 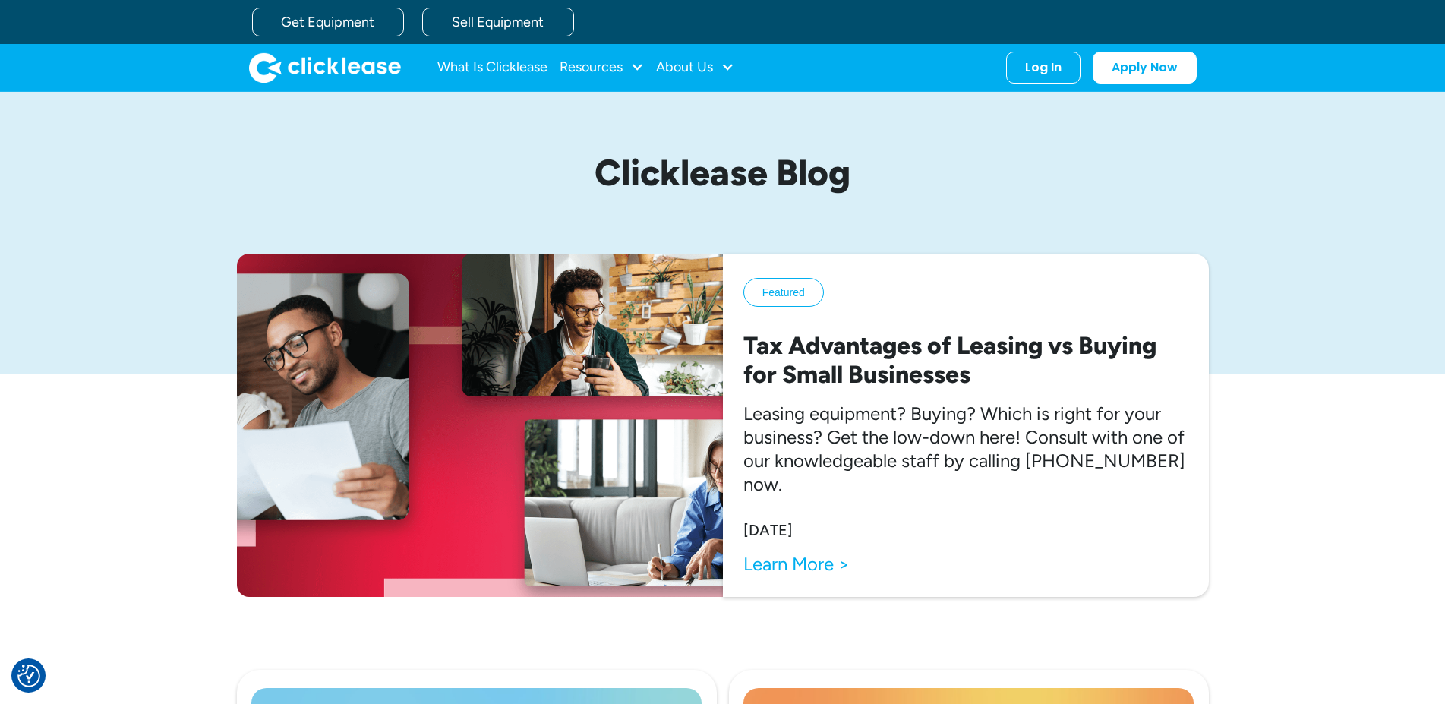 I want to click on a: Learn More >, so click(x=797, y=564).